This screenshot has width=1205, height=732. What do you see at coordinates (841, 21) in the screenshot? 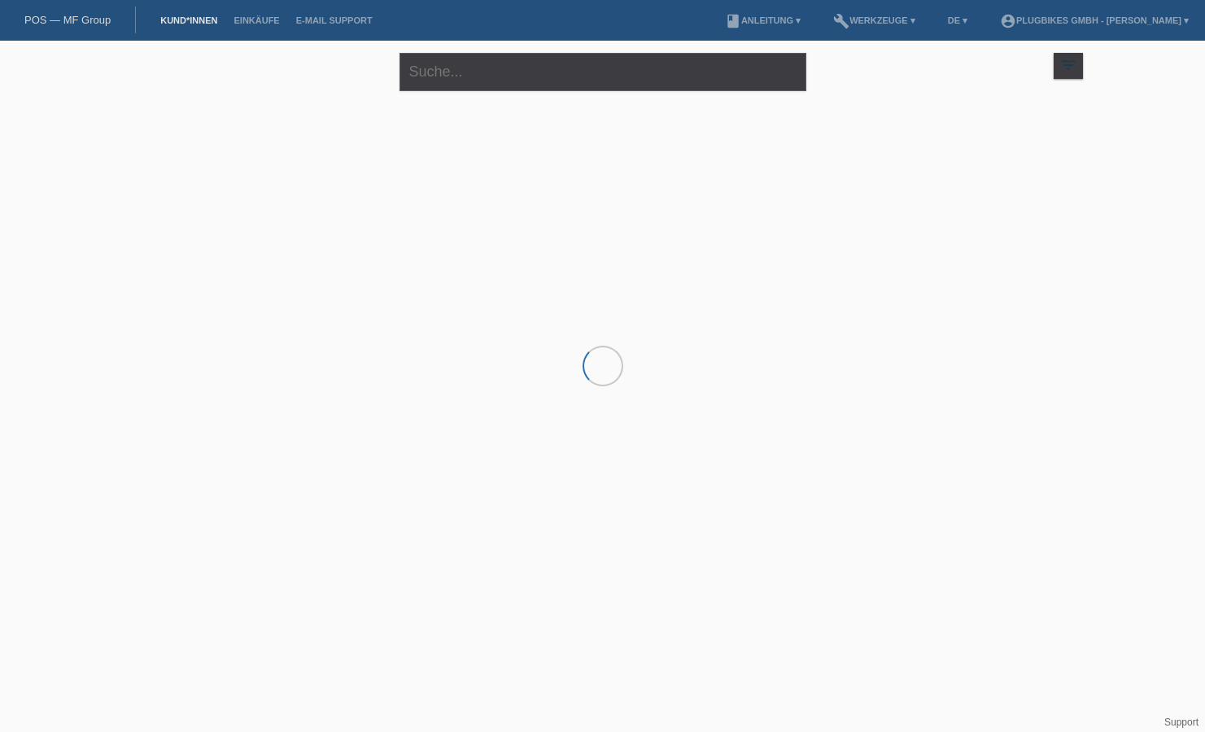
I see `i: build` at bounding box center [841, 21].